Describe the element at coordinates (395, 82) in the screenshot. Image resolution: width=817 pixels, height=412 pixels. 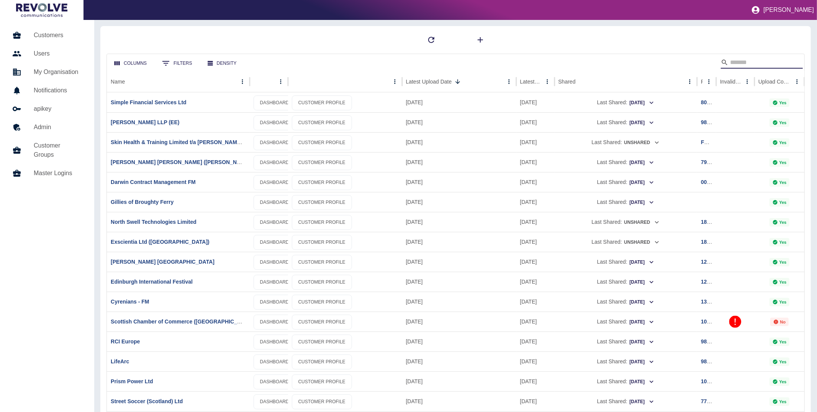
I see `button: column menu` at that location.